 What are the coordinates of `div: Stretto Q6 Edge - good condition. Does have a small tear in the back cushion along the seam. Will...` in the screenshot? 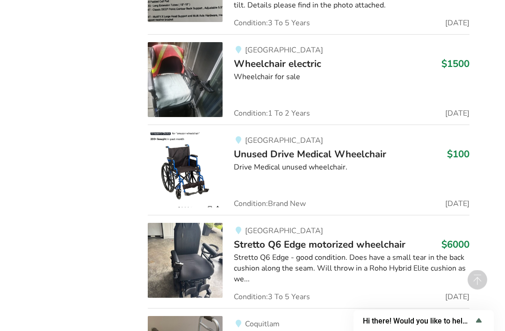 It's located at (351, 269).